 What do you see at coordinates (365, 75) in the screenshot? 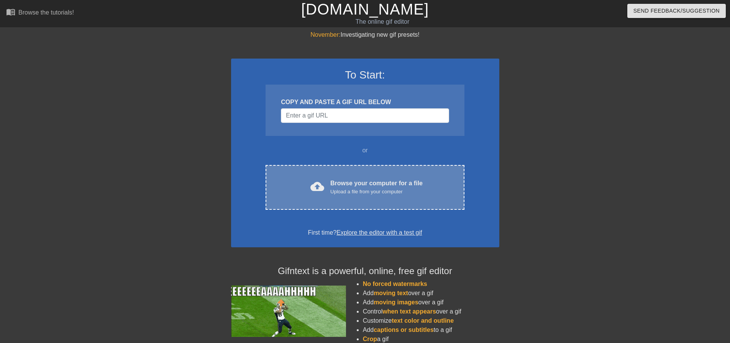
I see `h3: To Start:` at bounding box center [365, 75].